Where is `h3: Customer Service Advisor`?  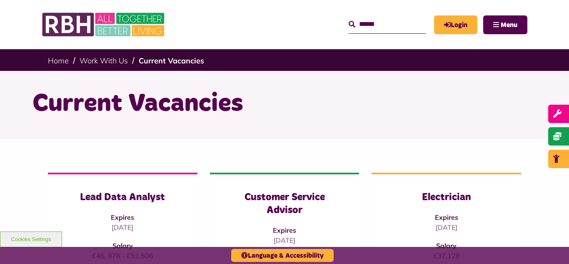
h3: Customer Service Advisor is located at coordinates (285, 204).